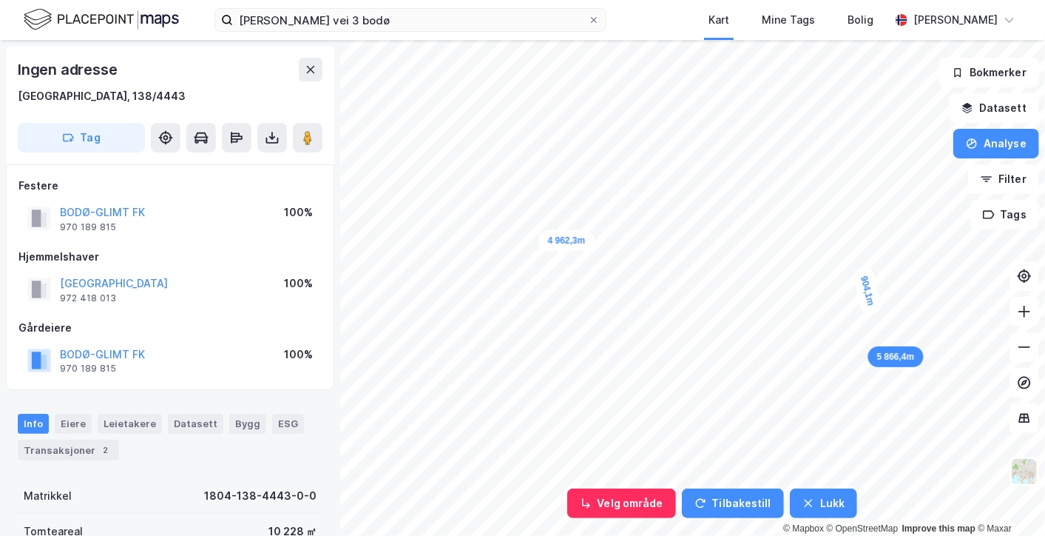 The height and width of the screenshot is (536, 1045). Describe the element at coordinates (1004, 179) in the screenshot. I see `button: Filter` at that location.